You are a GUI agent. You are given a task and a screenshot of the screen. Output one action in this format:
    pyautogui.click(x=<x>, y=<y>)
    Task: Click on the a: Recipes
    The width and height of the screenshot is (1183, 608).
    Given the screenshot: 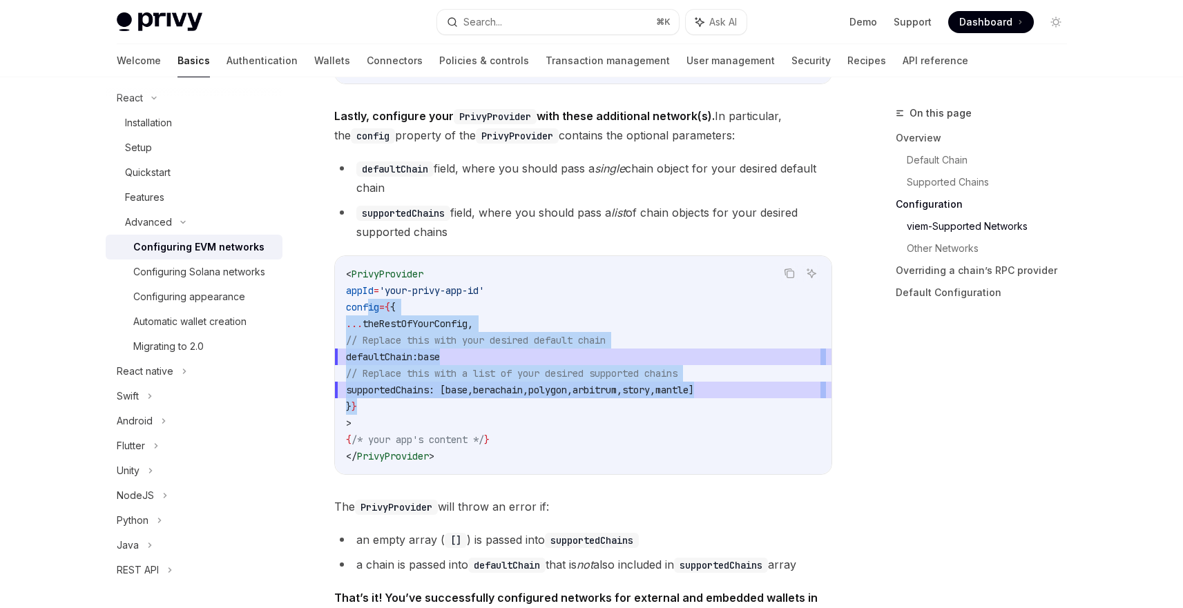 What is the action you would take?
    pyautogui.click(x=867, y=61)
    